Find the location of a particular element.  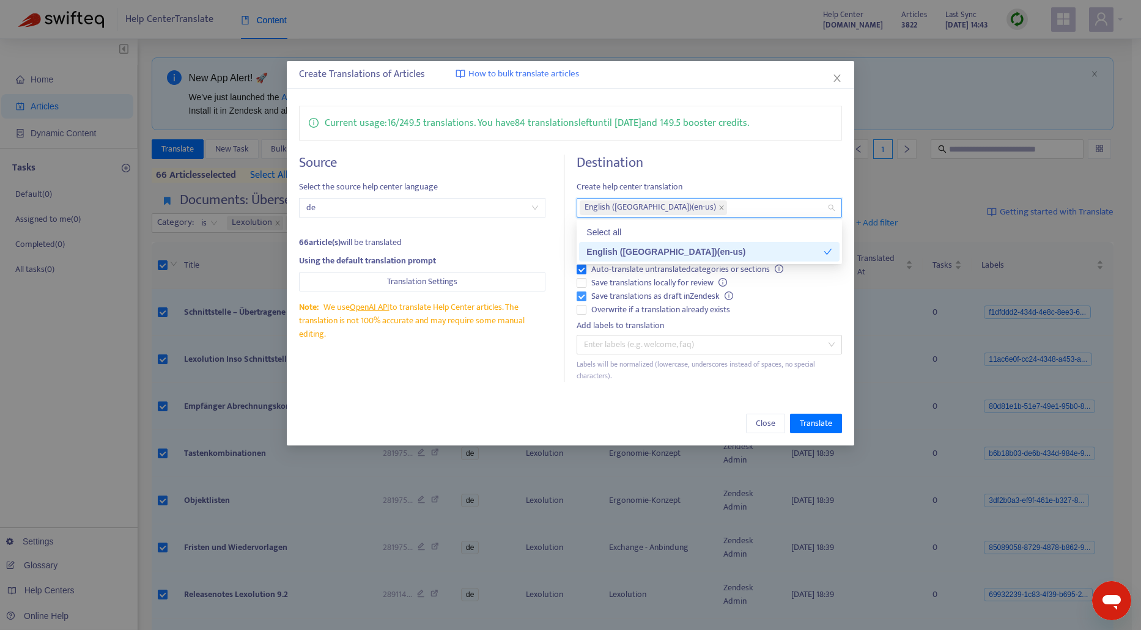

span: How to bulk translate articles is located at coordinates (523, 74).